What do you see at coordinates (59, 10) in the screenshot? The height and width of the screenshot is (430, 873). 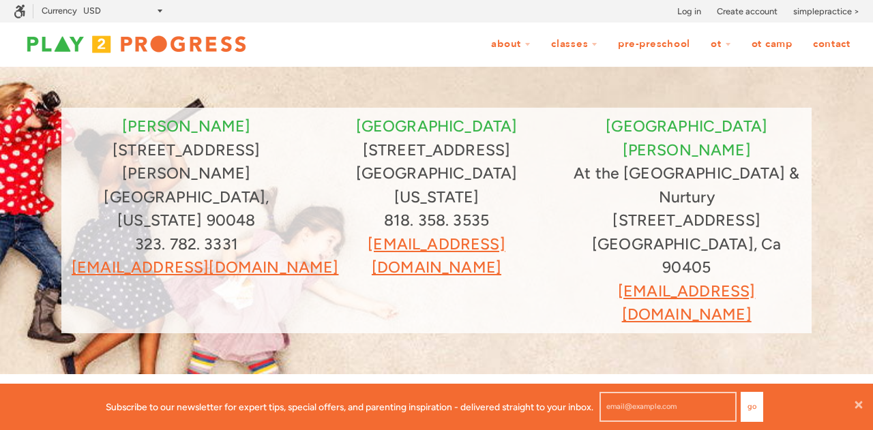 I see `label: Currency` at bounding box center [59, 10].